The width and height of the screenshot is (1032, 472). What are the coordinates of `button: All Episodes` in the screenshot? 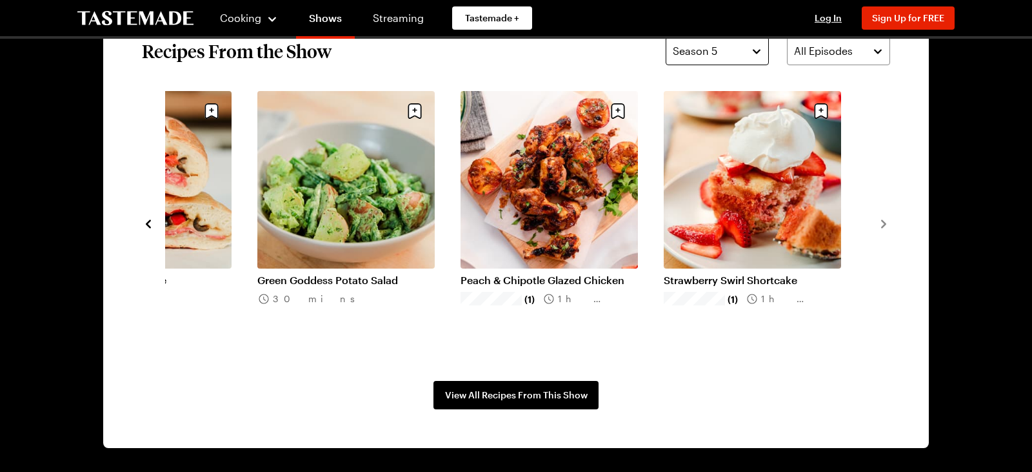 It's located at (839, 51).